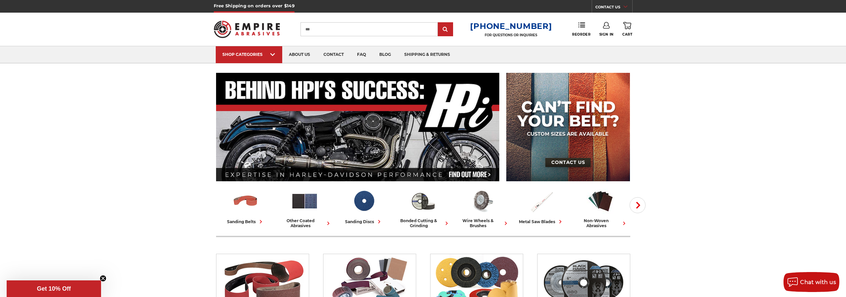  I want to click on div: bonded cutting & grinding, so click(423, 223).